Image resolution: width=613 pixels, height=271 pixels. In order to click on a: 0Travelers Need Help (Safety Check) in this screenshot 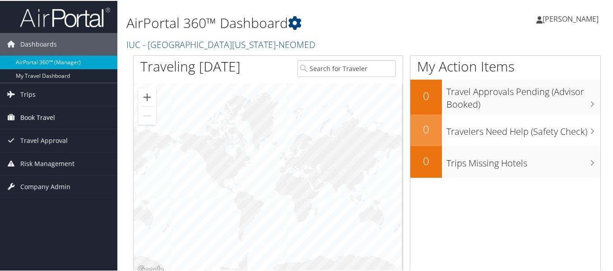, I will do `click(505, 129)`.